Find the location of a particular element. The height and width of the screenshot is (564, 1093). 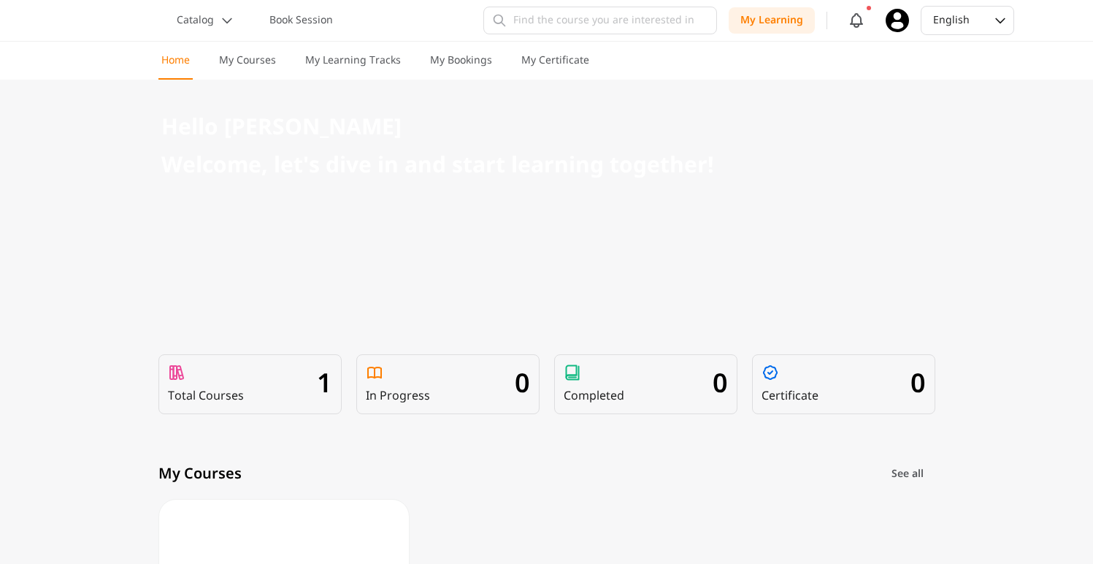

button: Catalog is located at coordinates (205, 20).